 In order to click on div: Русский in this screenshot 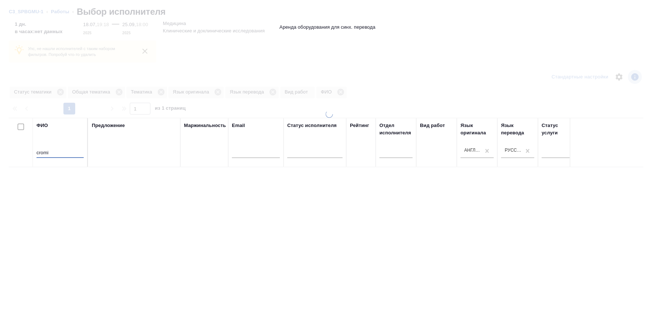, I will do `click(513, 151)`.